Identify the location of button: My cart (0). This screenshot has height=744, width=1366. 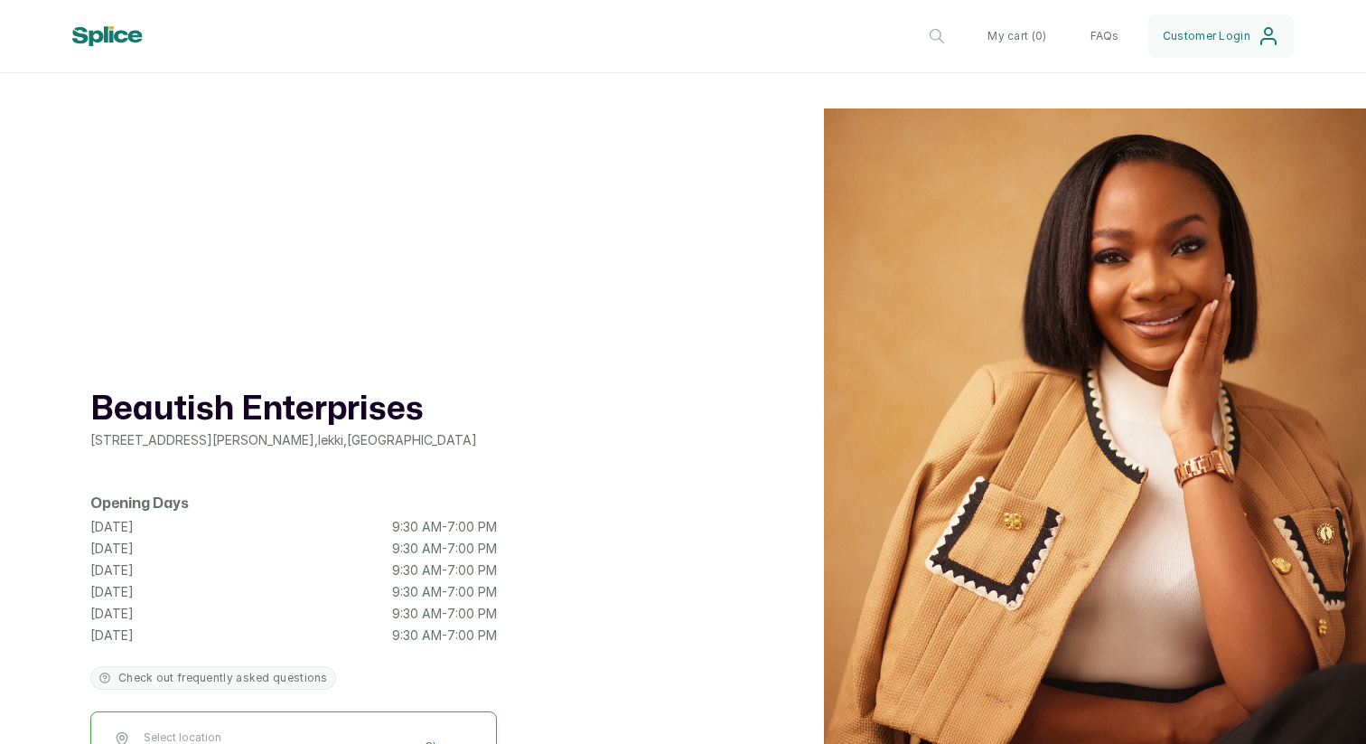
(1016, 36).